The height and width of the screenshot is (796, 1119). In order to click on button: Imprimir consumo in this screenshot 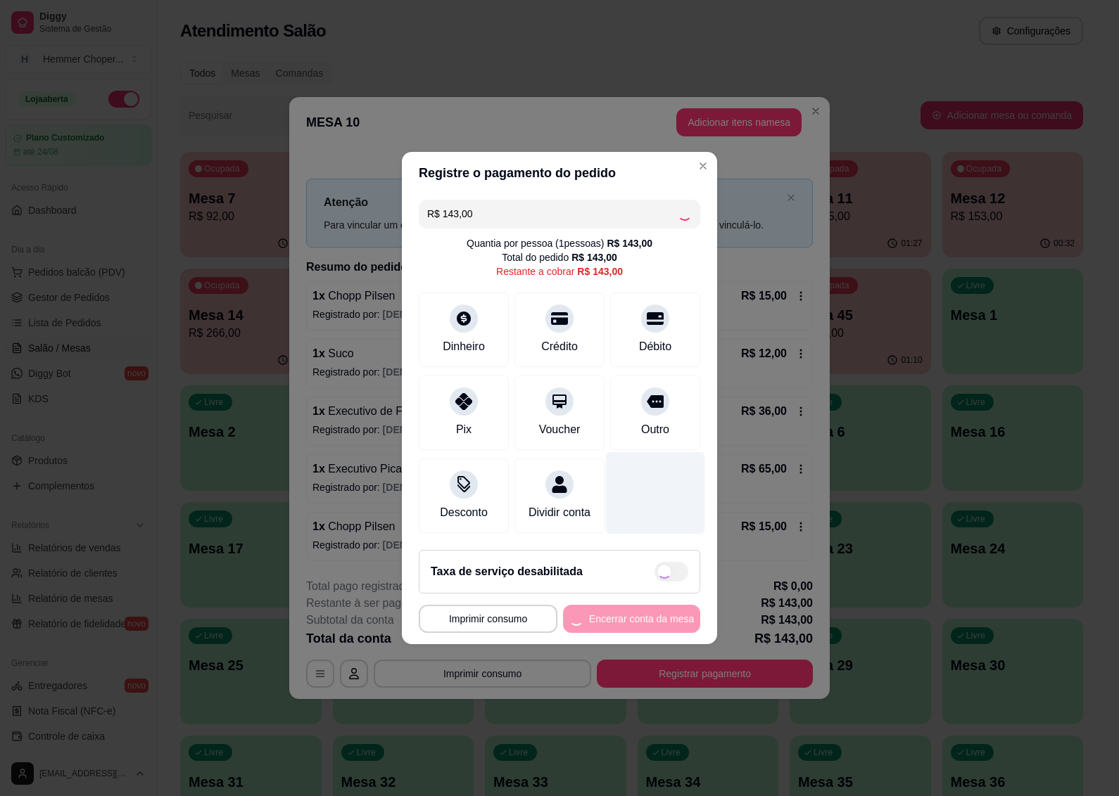, I will do `click(488, 619)`.